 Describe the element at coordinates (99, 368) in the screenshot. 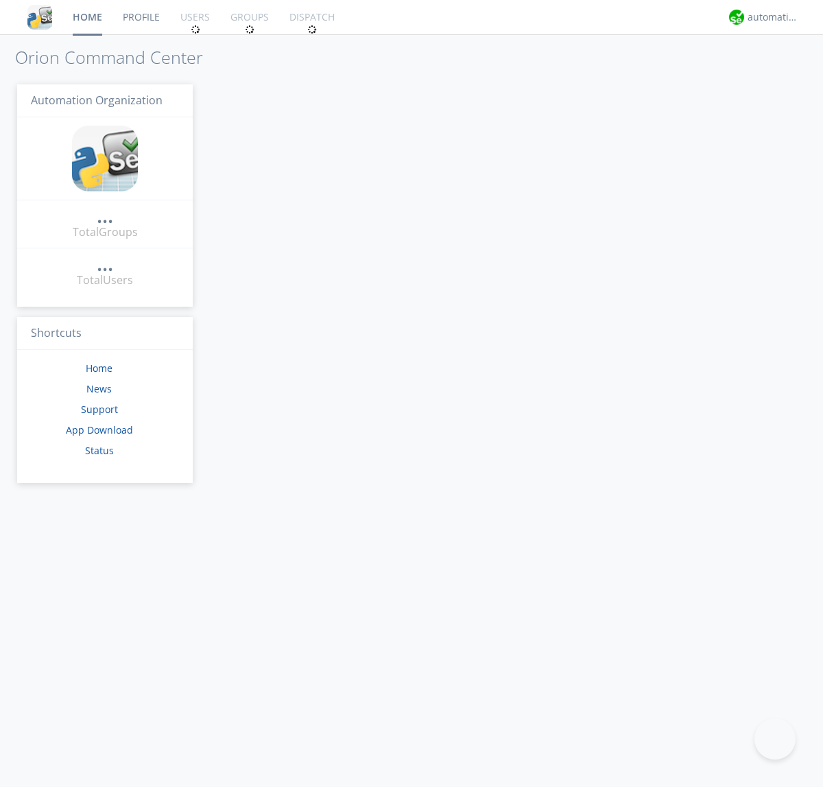

I see `a: Home` at that location.